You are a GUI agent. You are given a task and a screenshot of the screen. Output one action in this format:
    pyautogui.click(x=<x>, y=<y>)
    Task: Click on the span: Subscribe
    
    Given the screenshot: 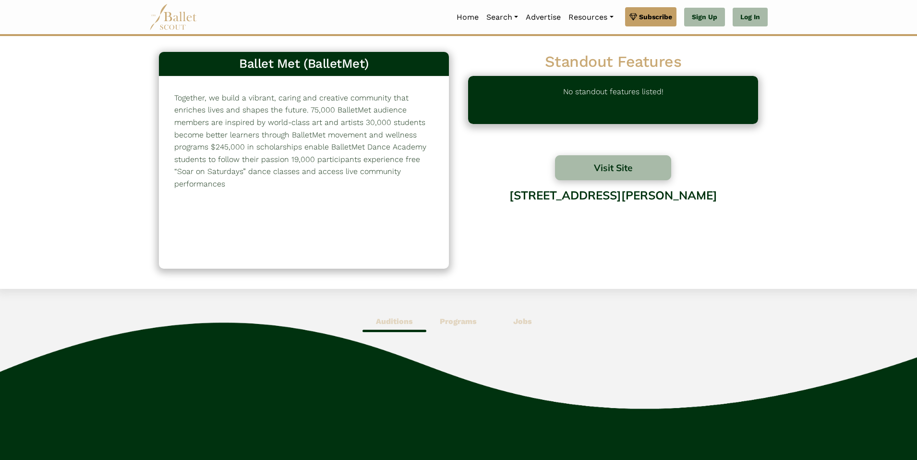 What is the action you would take?
    pyautogui.click(x=655, y=17)
    